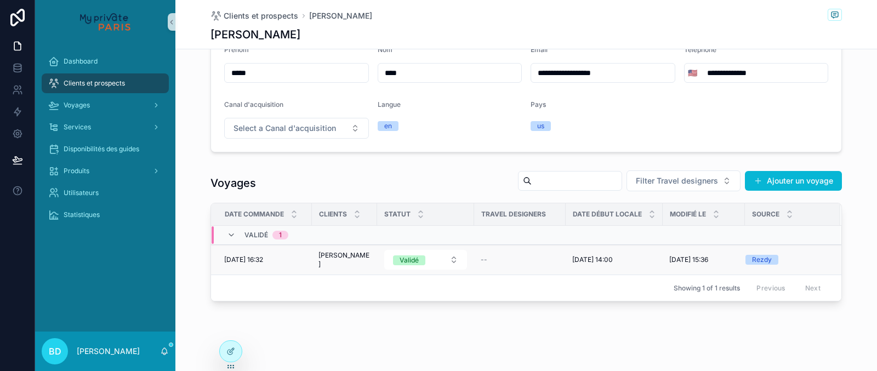 This screenshot has width=877, height=371. Describe the element at coordinates (793, 181) in the screenshot. I see `button: Ajouter un voyage` at that location.